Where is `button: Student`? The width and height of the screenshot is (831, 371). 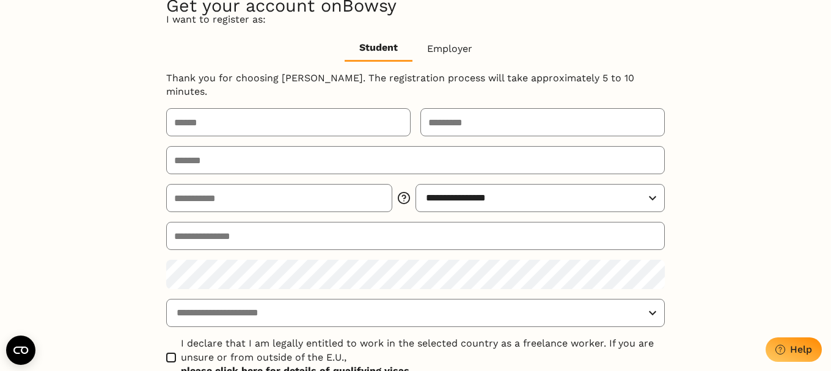 button: Student is located at coordinates (378, 48).